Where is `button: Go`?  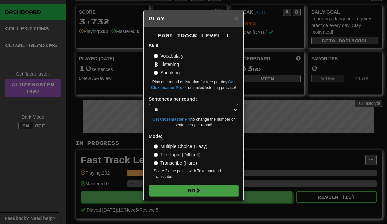
button: Go is located at coordinates (194, 190).